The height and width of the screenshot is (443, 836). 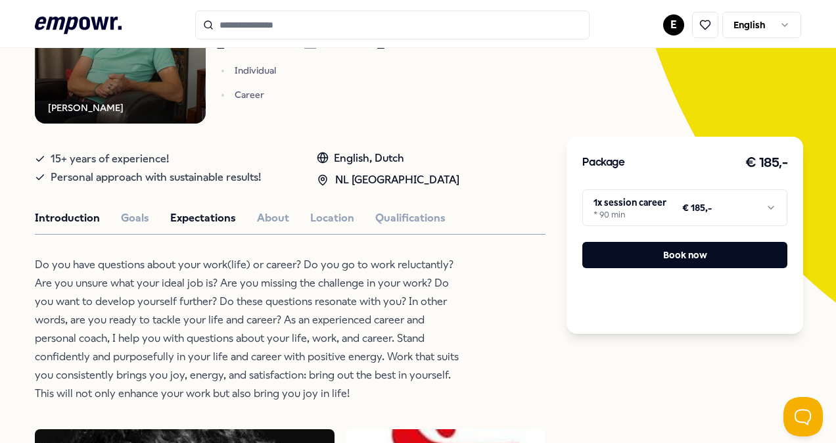 What do you see at coordinates (674, 25) in the screenshot?
I see `button: E` at bounding box center [674, 25].